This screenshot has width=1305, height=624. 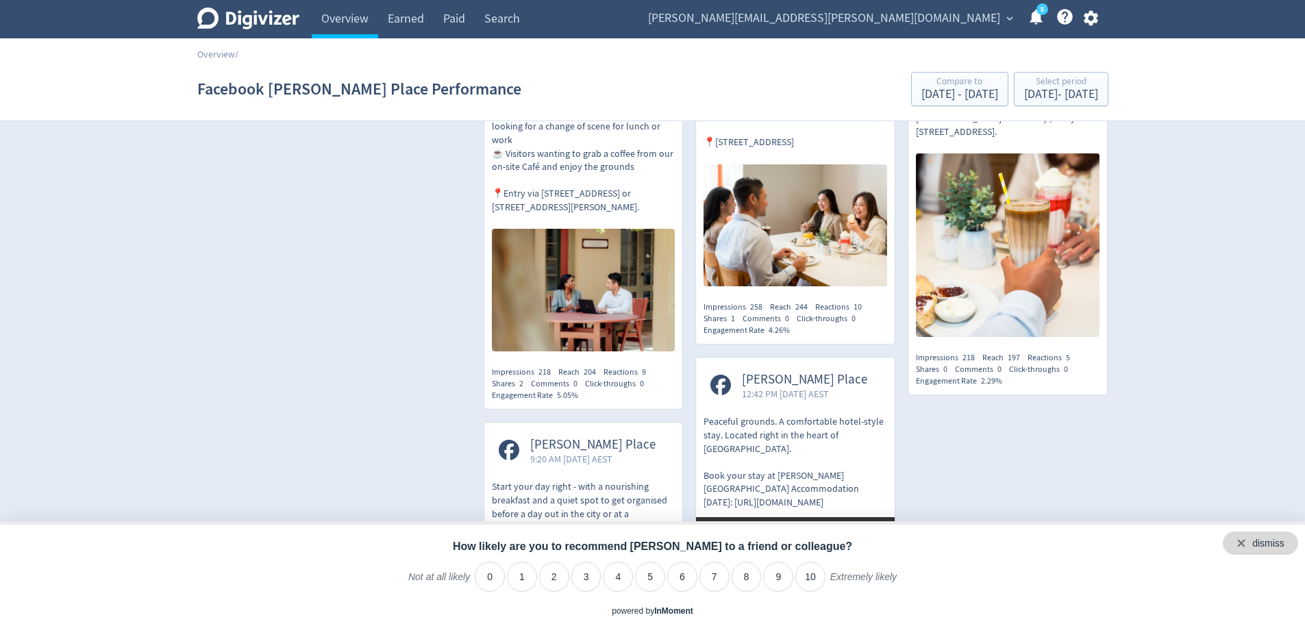 What do you see at coordinates (644, 372) in the screenshot?
I see `span: 9` at bounding box center [644, 372].